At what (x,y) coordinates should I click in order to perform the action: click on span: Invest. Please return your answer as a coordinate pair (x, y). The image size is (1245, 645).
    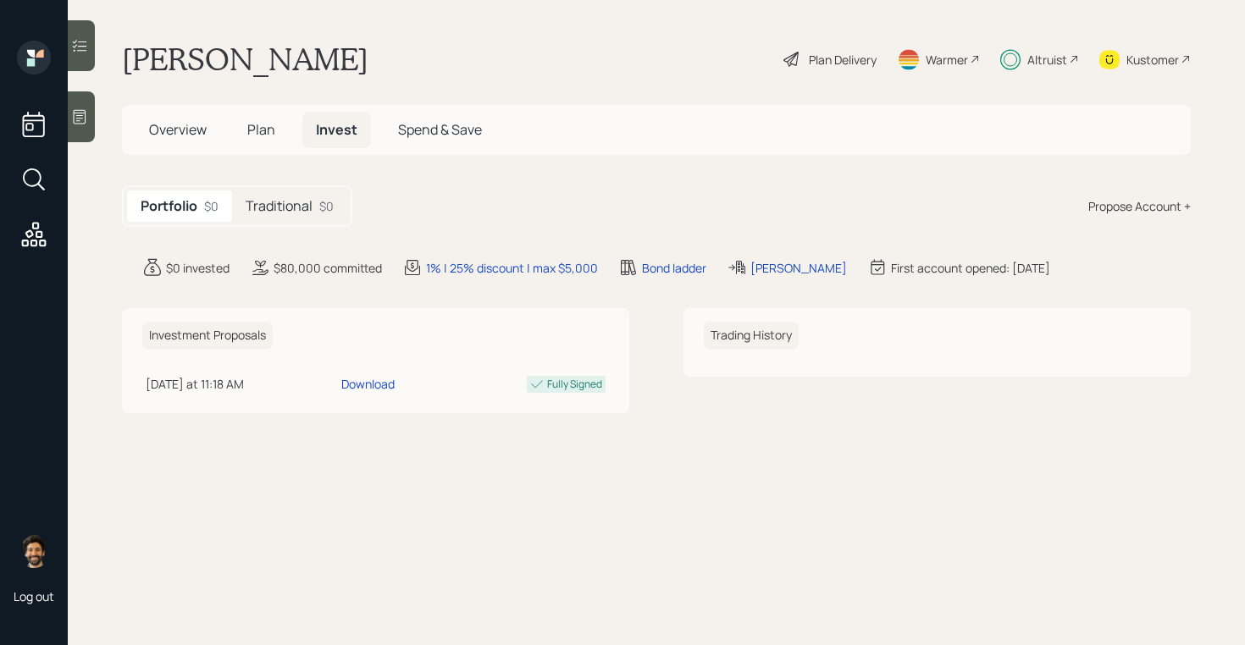
    Looking at the image, I should click on (336, 130).